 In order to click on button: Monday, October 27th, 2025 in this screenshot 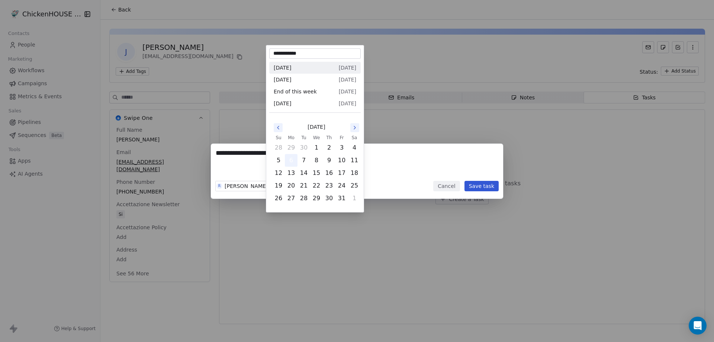, I will do `click(291, 198)`.